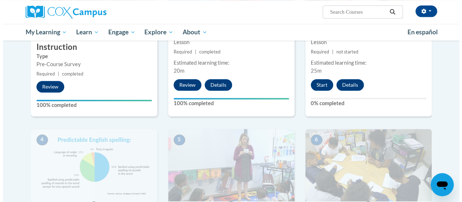 The image size is (462, 202). I want to click on button: Start, so click(319, 85).